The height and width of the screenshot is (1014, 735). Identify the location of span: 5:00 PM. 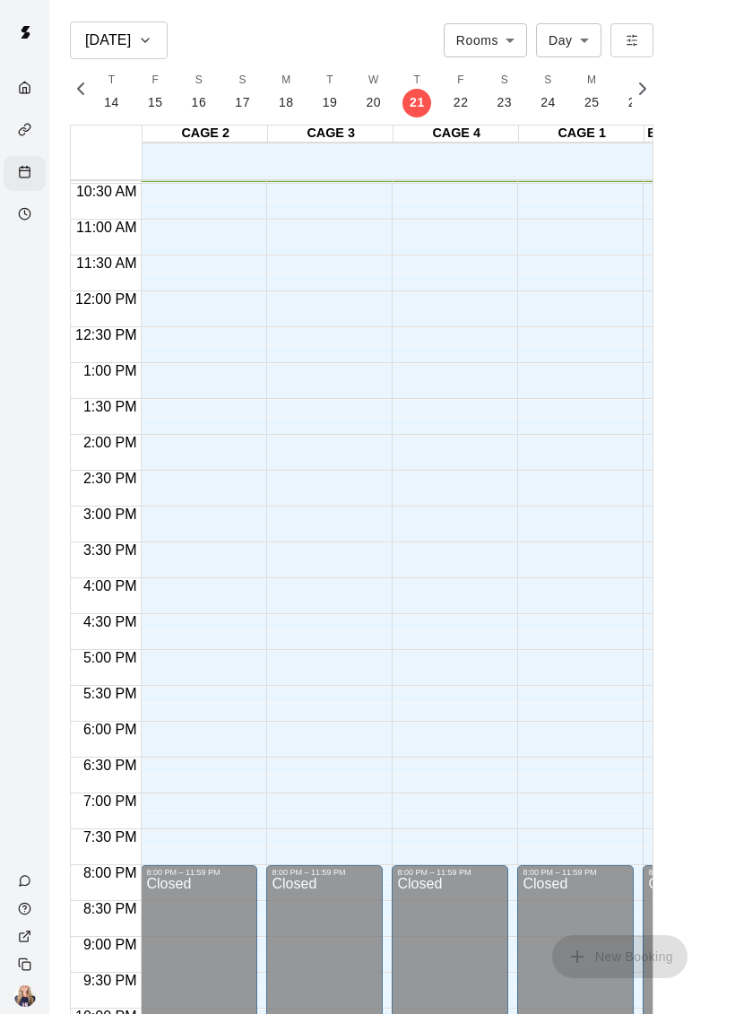
(110, 657).